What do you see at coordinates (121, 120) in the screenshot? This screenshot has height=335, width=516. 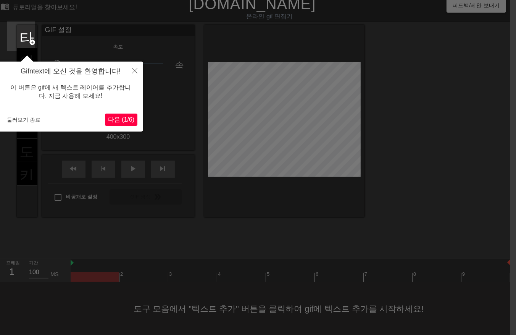 I see `button: 다음` at bounding box center [121, 120].